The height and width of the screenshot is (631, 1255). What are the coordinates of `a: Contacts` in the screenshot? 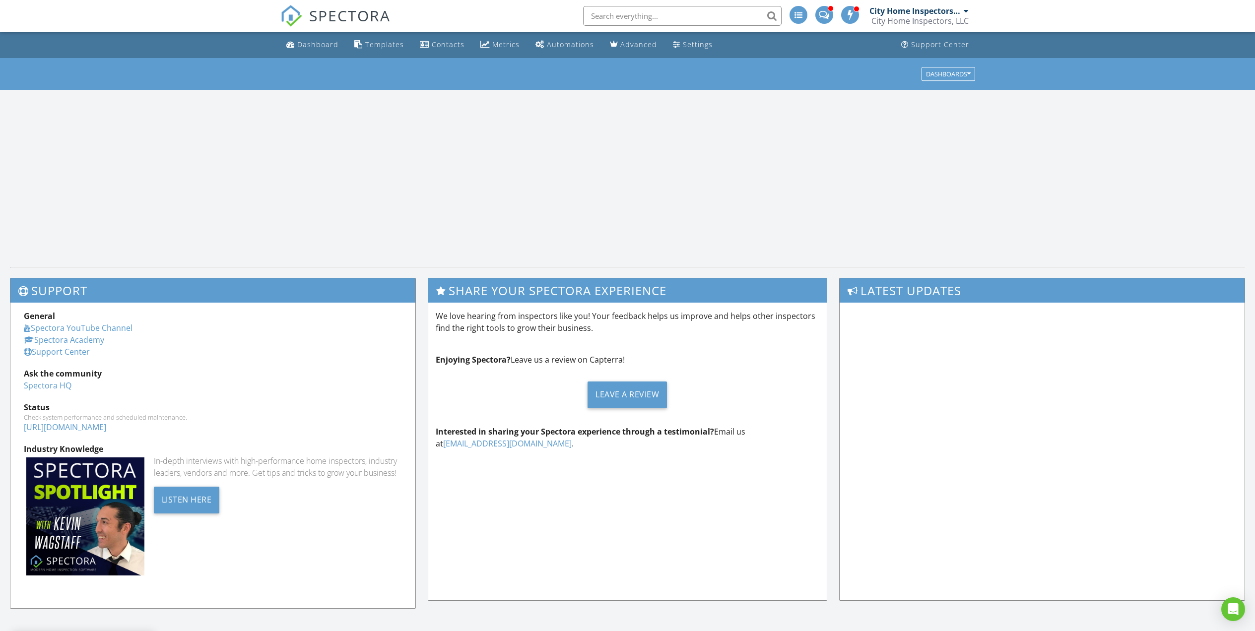 It's located at (442, 45).